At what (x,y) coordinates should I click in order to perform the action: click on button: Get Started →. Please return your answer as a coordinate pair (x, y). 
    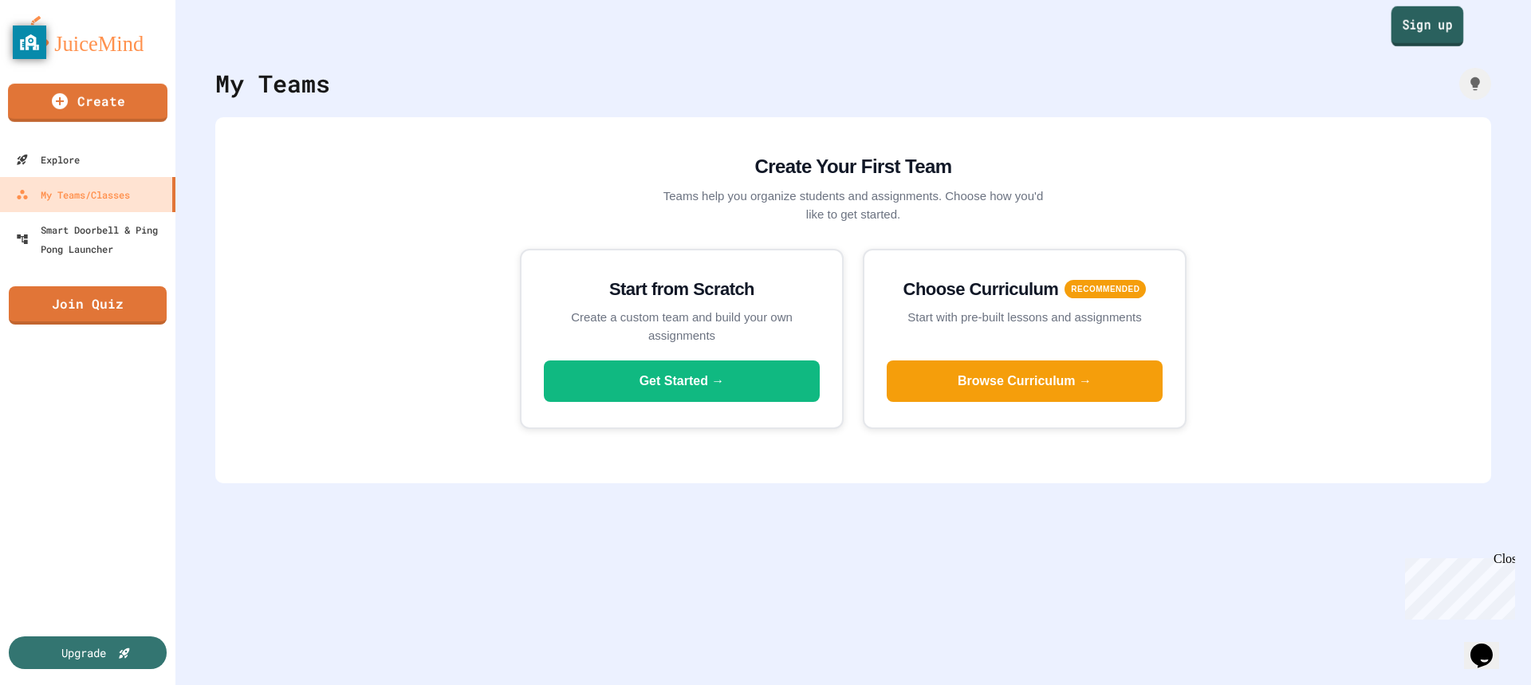
    Looking at the image, I should click on (682, 381).